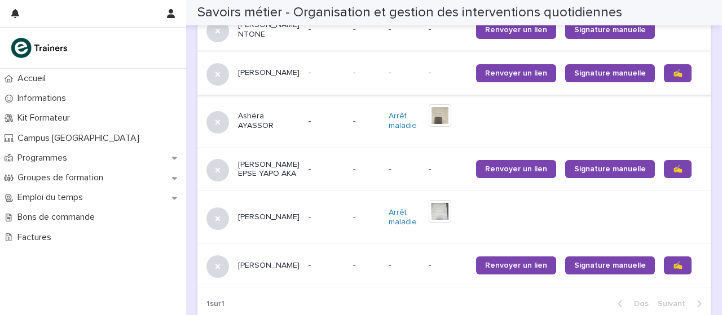 The height and width of the screenshot is (315, 722). What do you see at coordinates (60, 178) in the screenshot?
I see `font: Groupes de formation` at bounding box center [60, 178].